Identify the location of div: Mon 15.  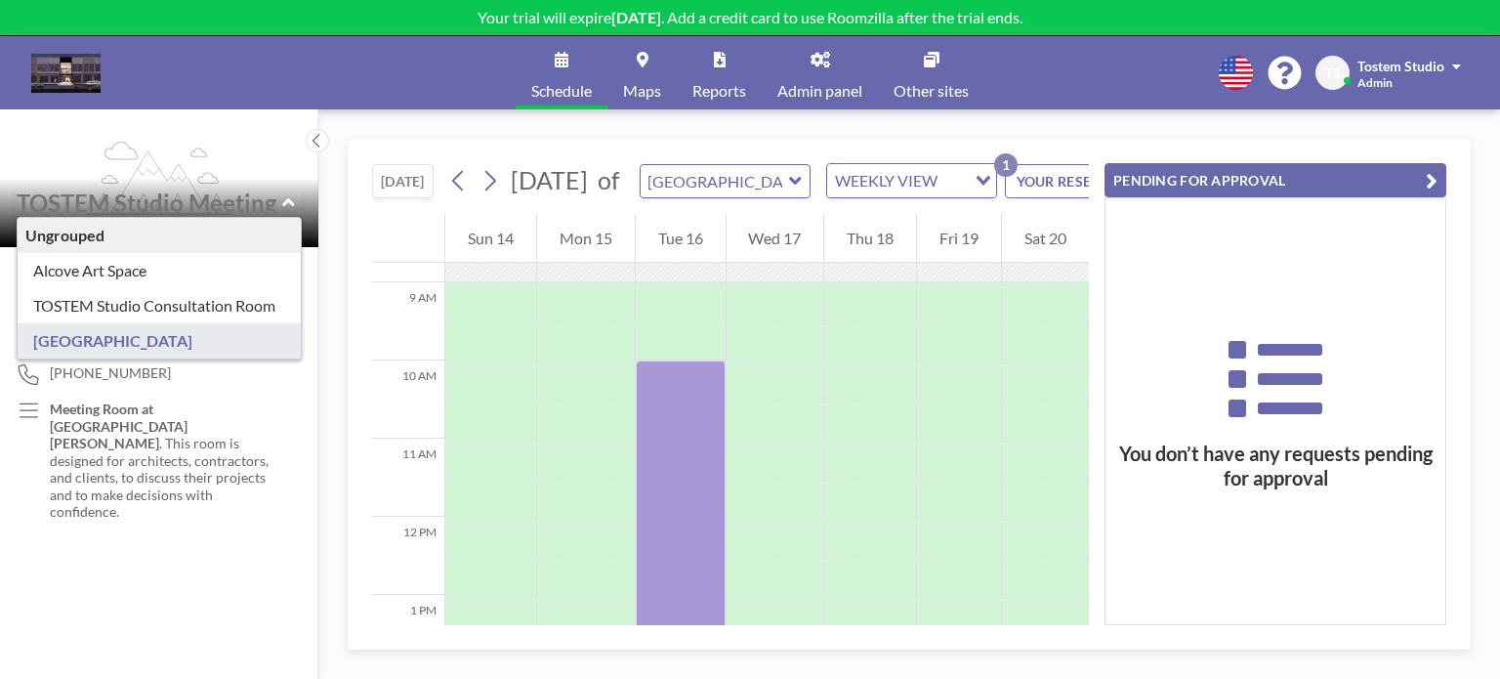
(586, 238).